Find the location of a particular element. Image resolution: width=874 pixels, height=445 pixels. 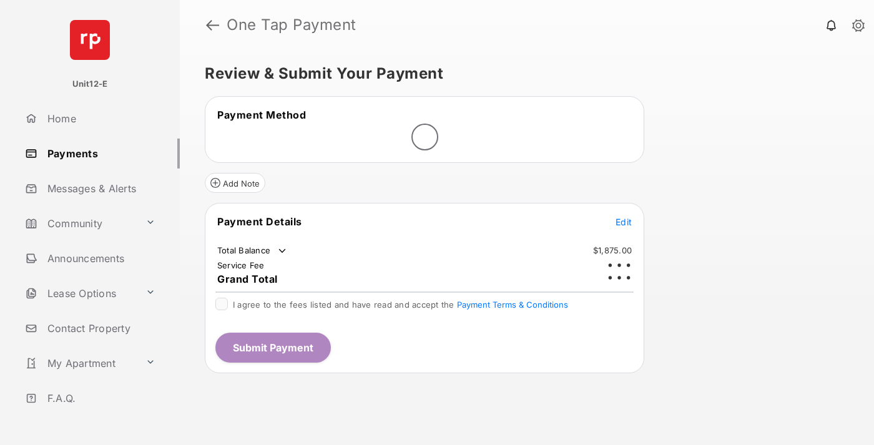

a: My Apartment is located at coordinates (80, 363).